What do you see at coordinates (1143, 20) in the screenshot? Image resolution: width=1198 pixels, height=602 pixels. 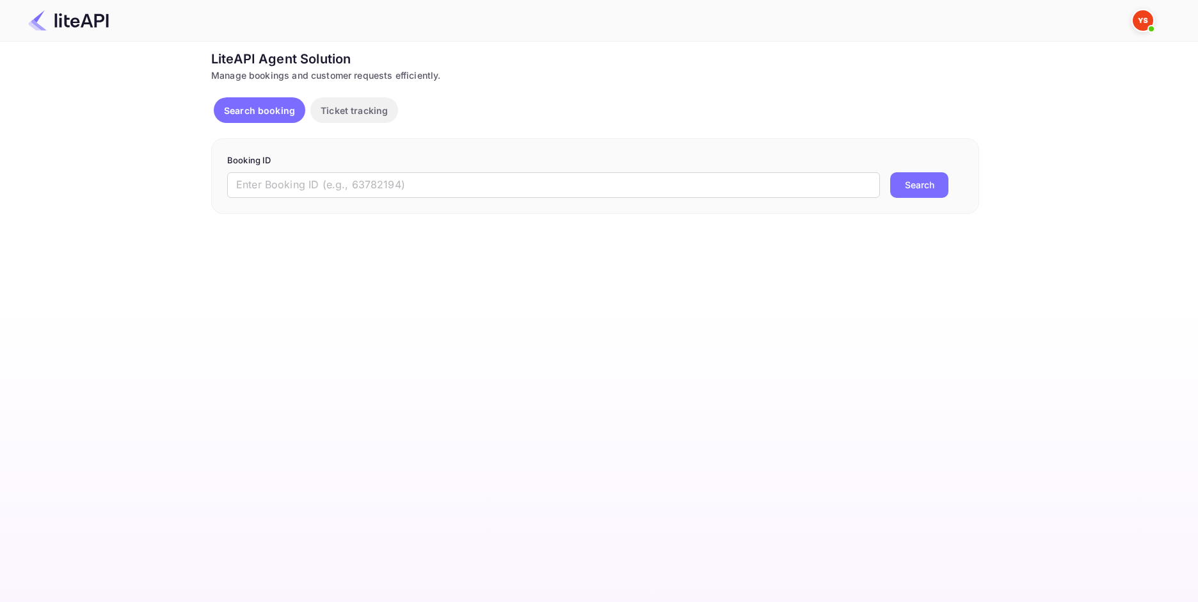 I see `img: Yandex Support` at bounding box center [1143, 20].